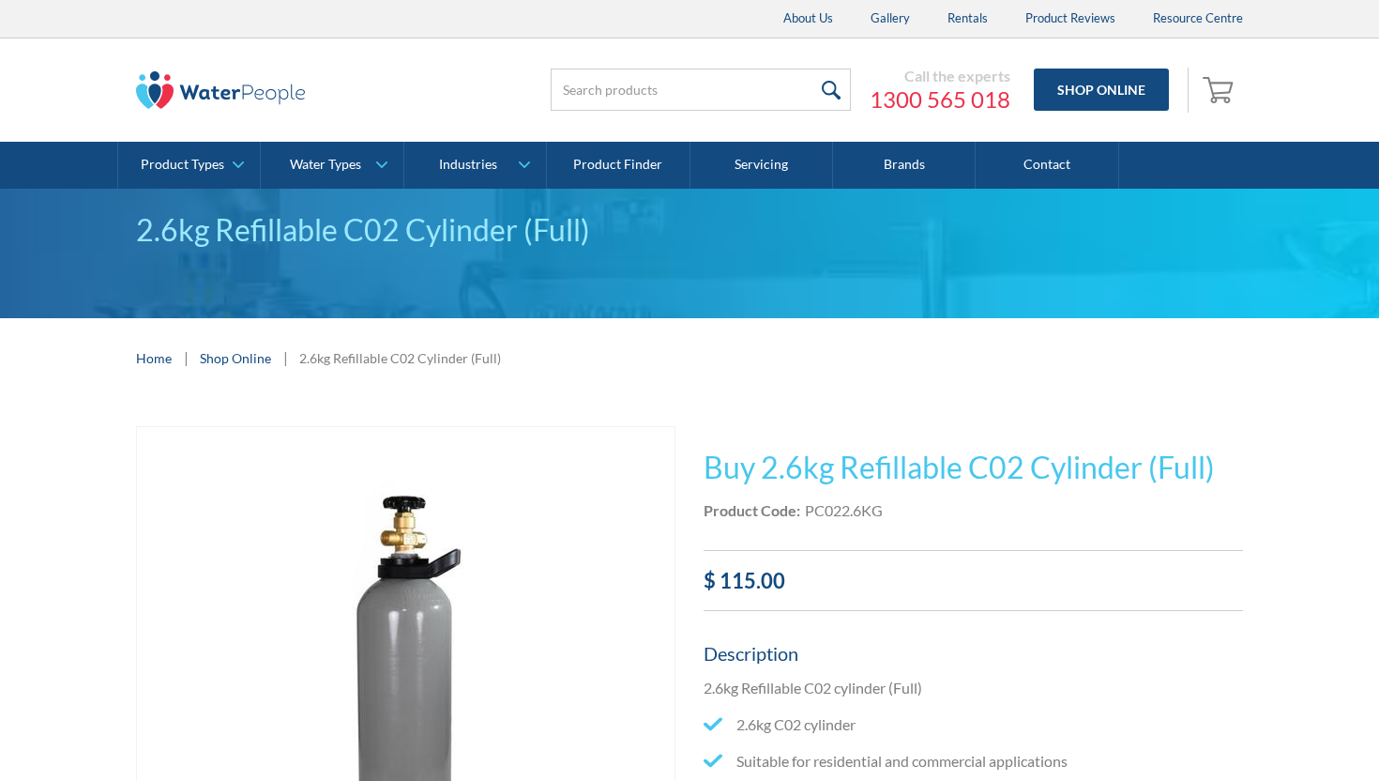  I want to click on a: Product Finder, so click(618, 165).